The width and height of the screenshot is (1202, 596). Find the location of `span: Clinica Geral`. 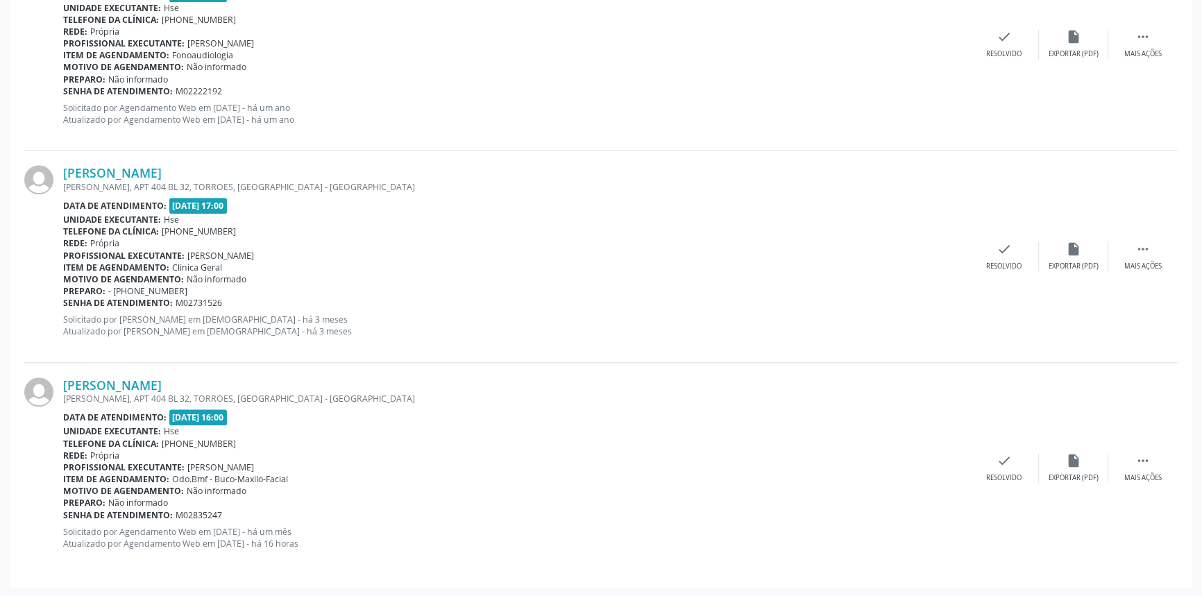

span: Clinica Geral is located at coordinates (197, 267).